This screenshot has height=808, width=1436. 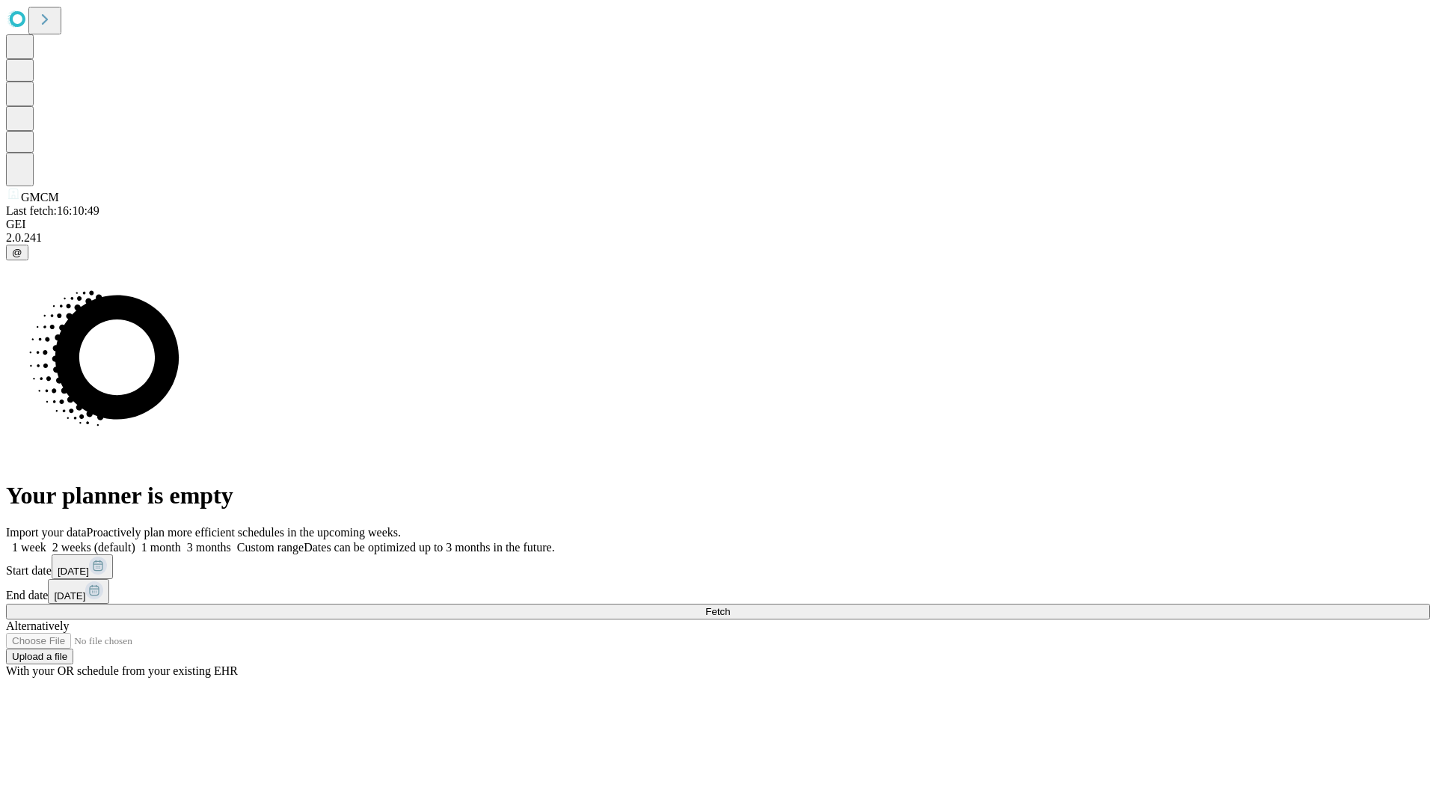 I want to click on span: GMCM, so click(x=40, y=197).